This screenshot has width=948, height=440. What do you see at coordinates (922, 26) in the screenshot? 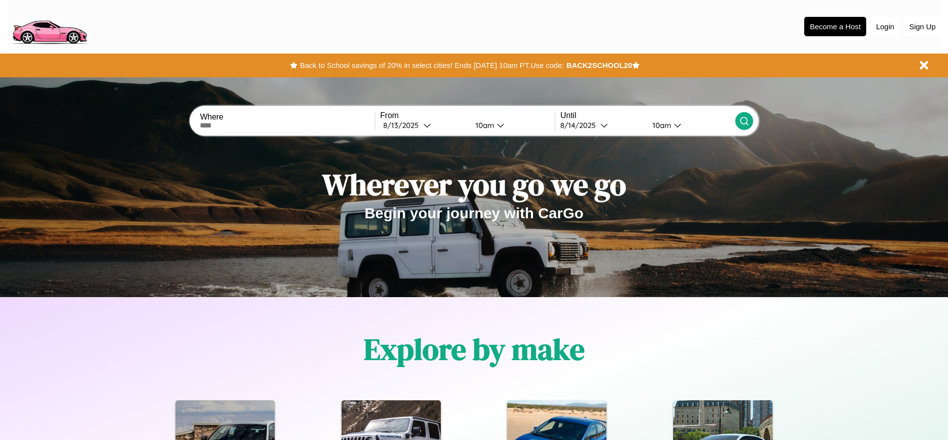
I see `button: Sign Up` at bounding box center [922, 26].